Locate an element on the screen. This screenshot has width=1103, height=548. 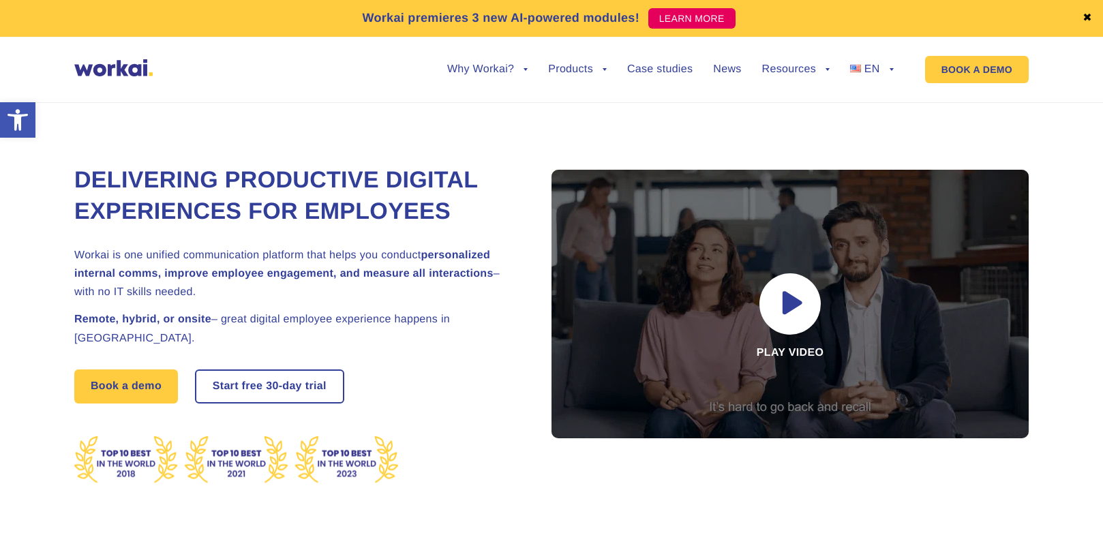
a: Book a demo is located at coordinates (126, 387).